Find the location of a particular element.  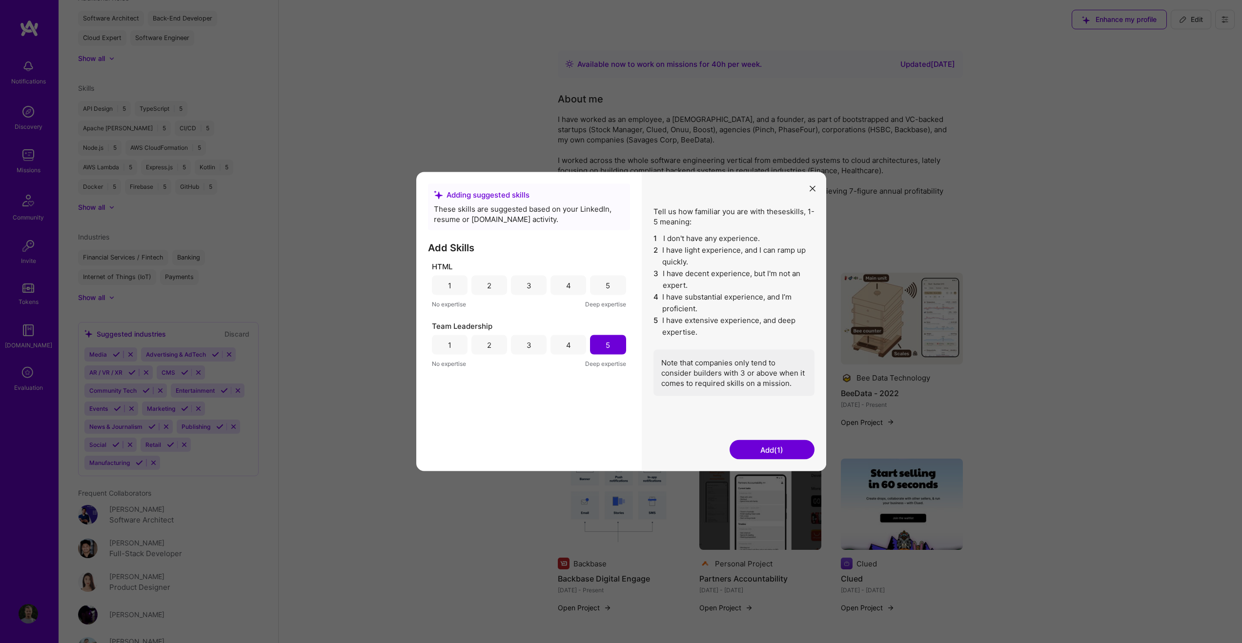

span: 2 is located at coordinates (656, 256).